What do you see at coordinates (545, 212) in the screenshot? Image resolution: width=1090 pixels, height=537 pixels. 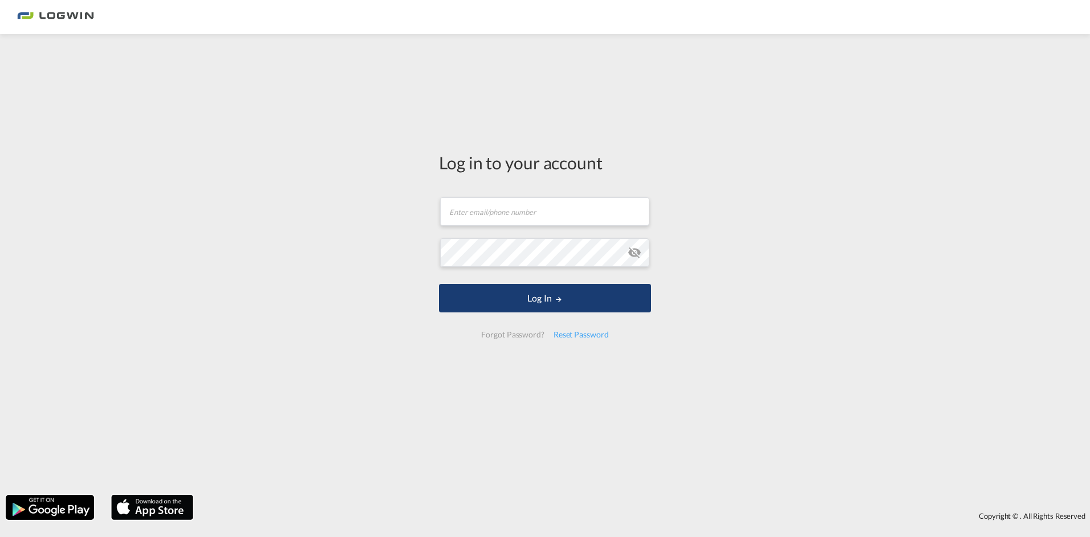 I see `input: Enter email/phone number` at bounding box center [545, 212].